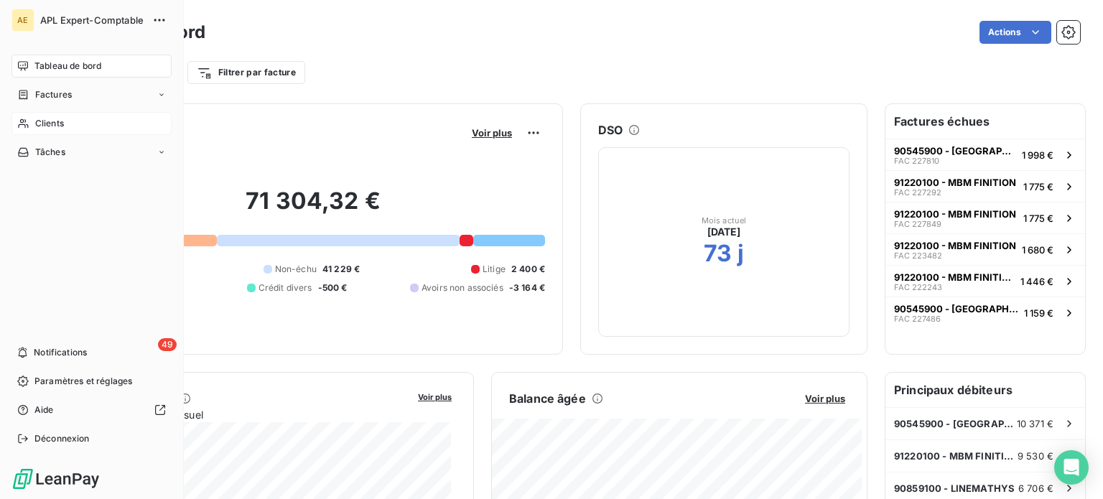  I want to click on span: Tâches, so click(50, 152).